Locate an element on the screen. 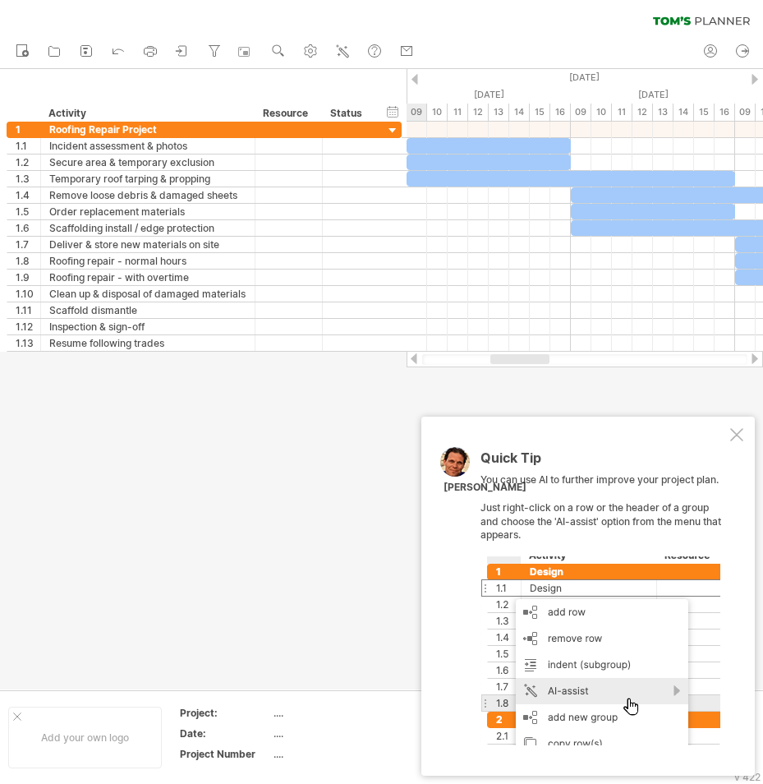 This screenshot has height=784, width=763. div: Add your own logo is located at coordinates (85, 737).